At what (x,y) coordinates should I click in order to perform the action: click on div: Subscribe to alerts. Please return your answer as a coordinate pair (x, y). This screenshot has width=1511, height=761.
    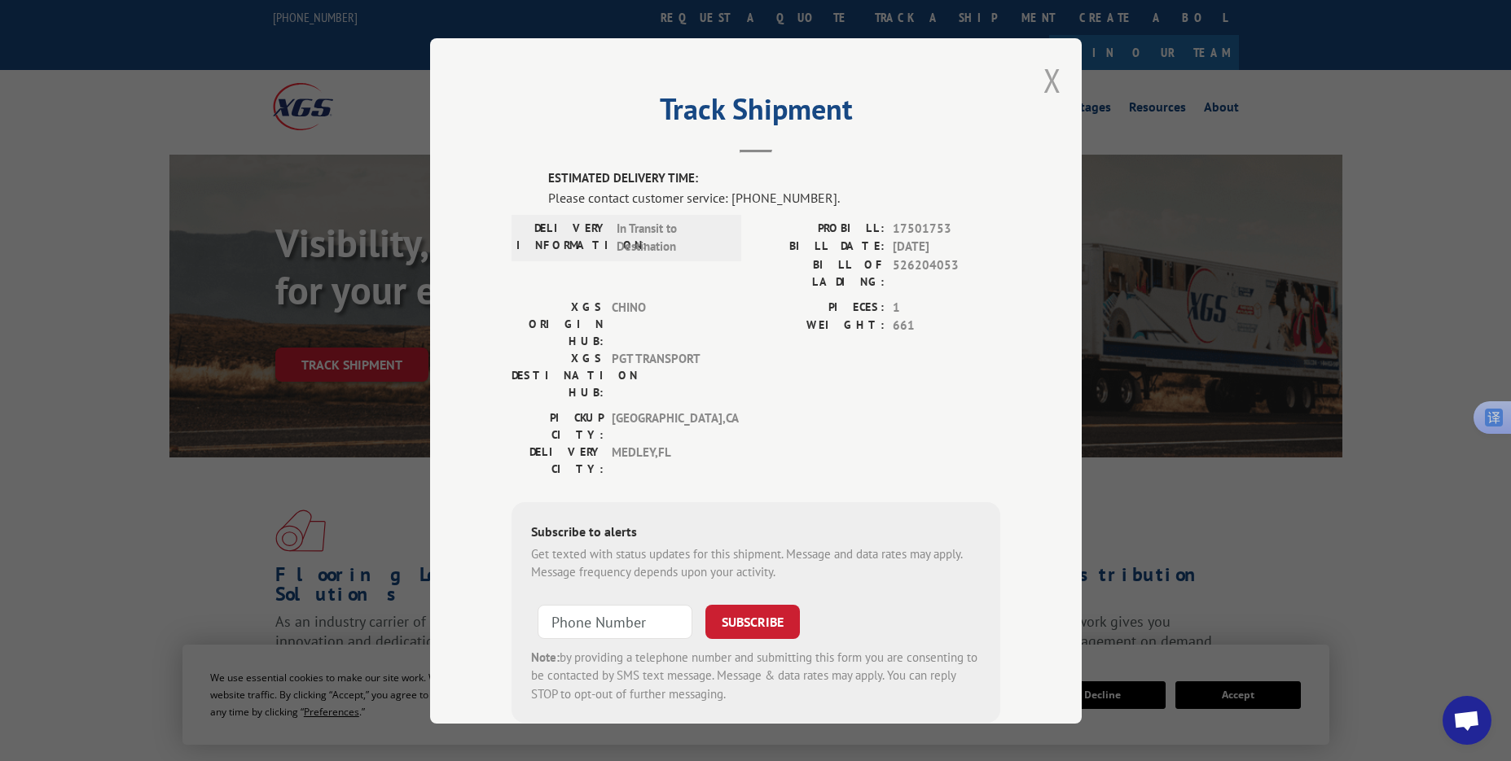
    Looking at the image, I should click on (756, 533).